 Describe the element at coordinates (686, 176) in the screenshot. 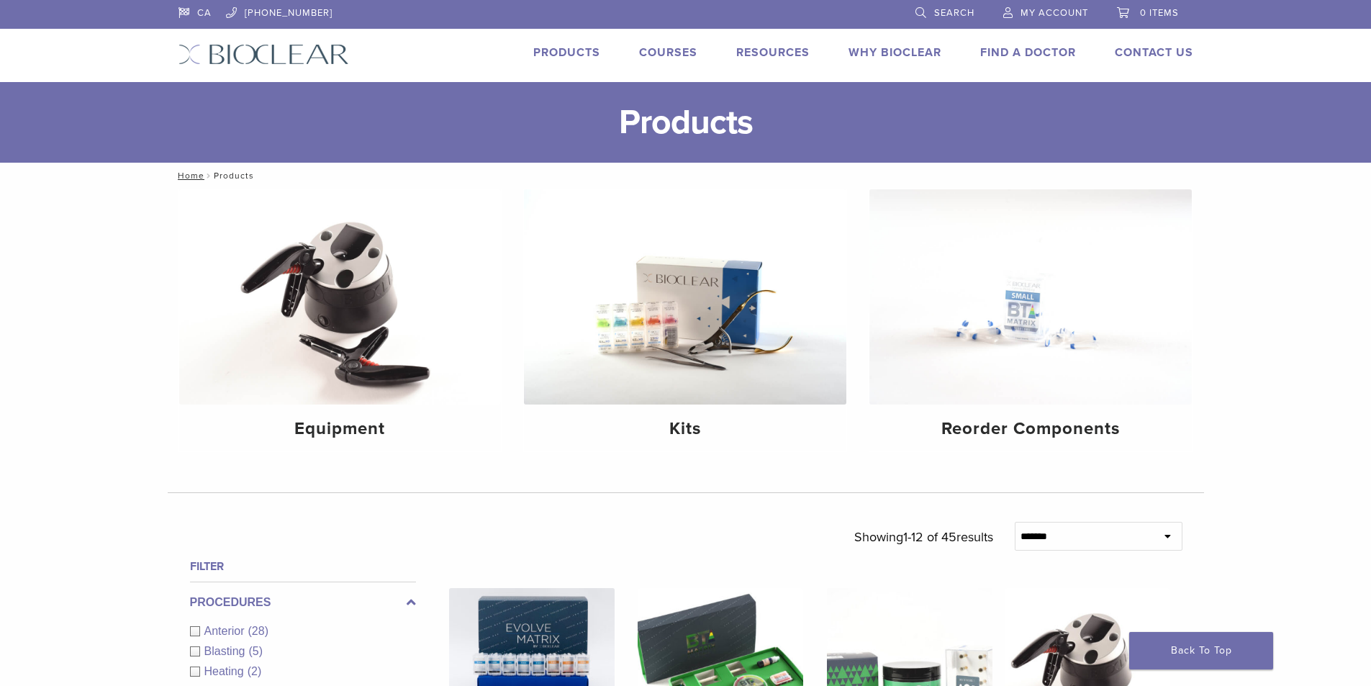

I see `nav: Products` at that location.